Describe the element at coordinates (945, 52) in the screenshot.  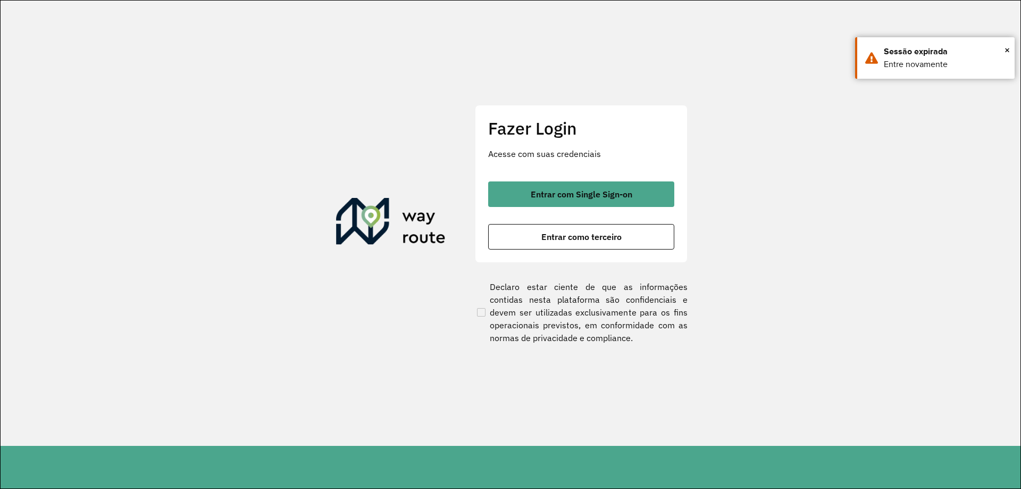
I see `div: Sessão expirada` at that location.